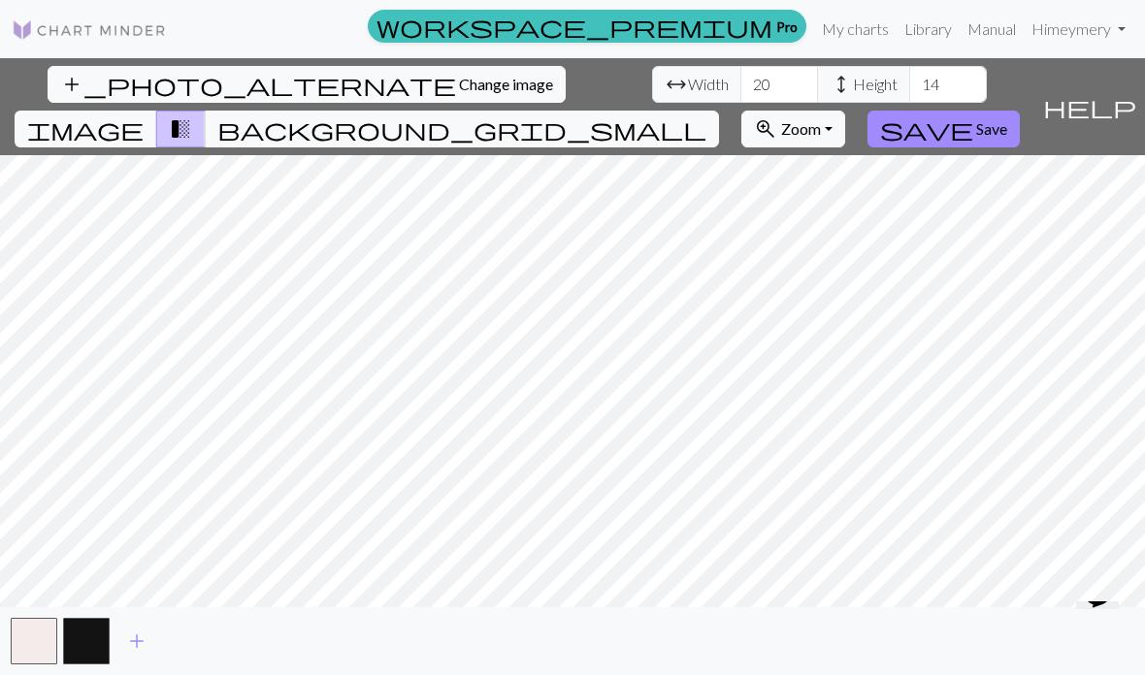  I want to click on span: Width, so click(708, 84).